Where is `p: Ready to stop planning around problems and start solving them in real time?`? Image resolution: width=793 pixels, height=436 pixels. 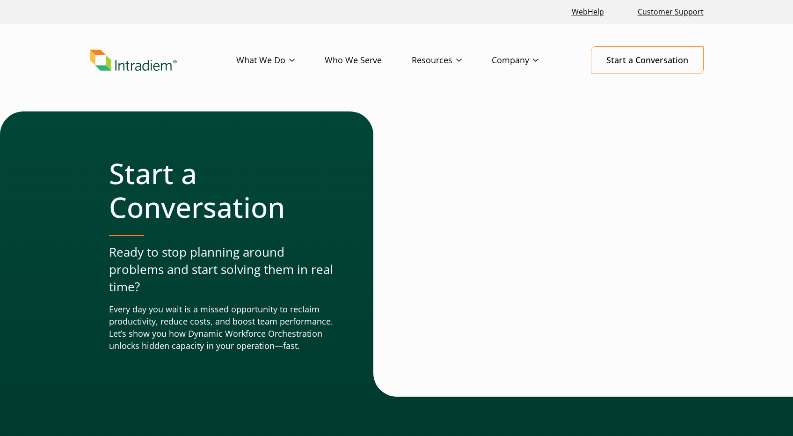
p: Ready to stop planning around problems and start solving them in real time? is located at coordinates (222, 269).